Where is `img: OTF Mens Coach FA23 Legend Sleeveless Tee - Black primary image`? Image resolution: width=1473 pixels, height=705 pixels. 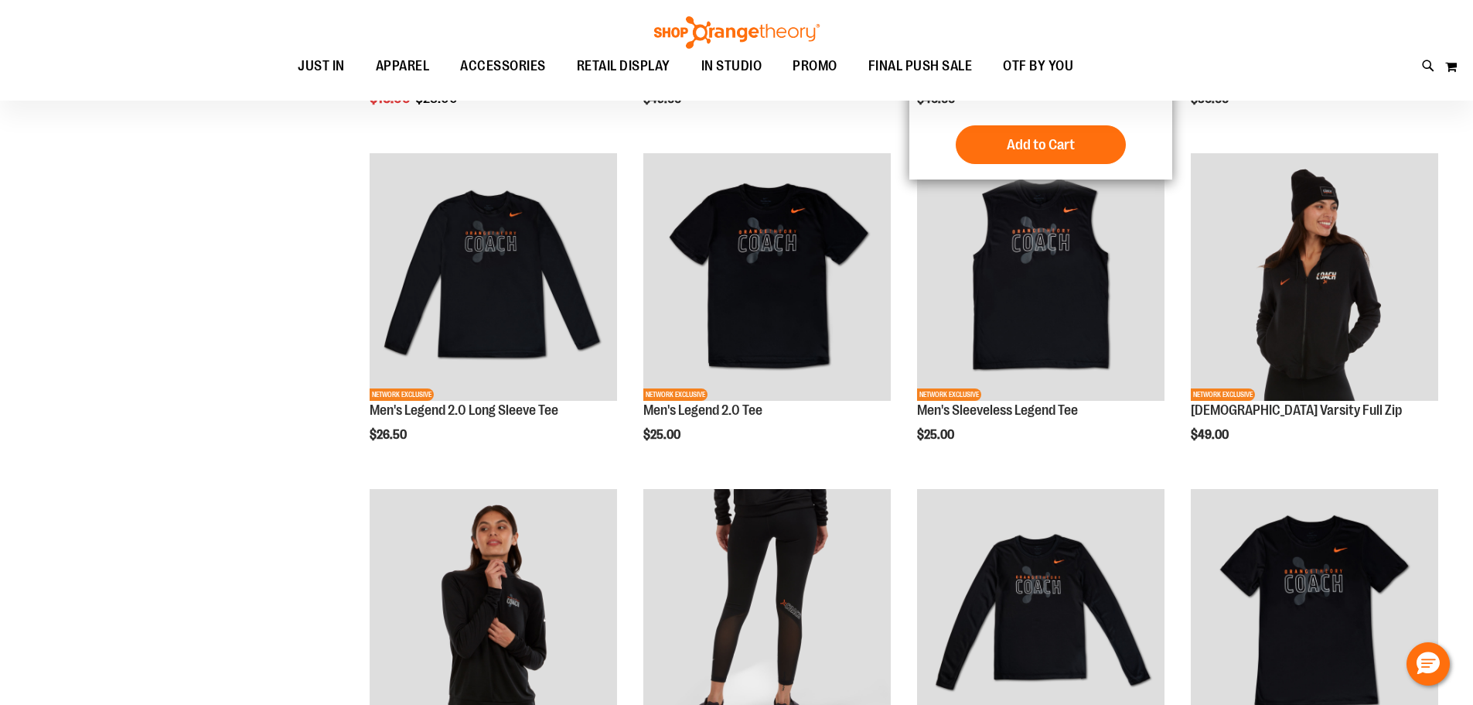
img: OTF Mens Coach FA23 Legend Sleeveless Tee - Black primary image is located at coordinates (1041, 277).